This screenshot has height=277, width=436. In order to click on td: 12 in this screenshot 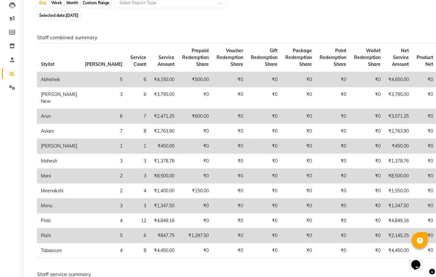, I will do `click(138, 221)`.